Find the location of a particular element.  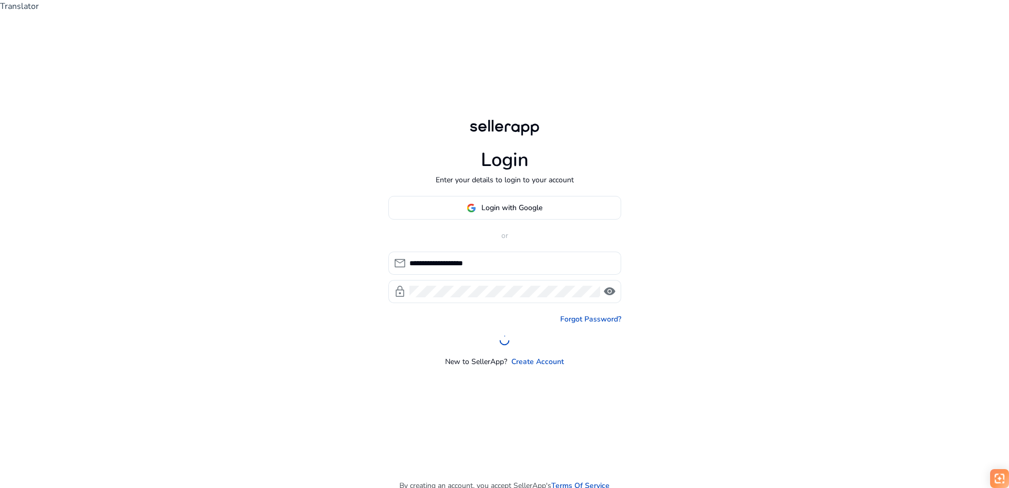

a: Create Account is located at coordinates (537, 361).